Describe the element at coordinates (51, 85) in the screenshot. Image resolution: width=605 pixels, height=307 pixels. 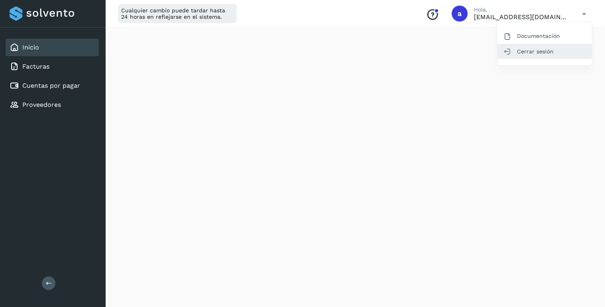
I see `a: Cuentas por pagar` at that location.